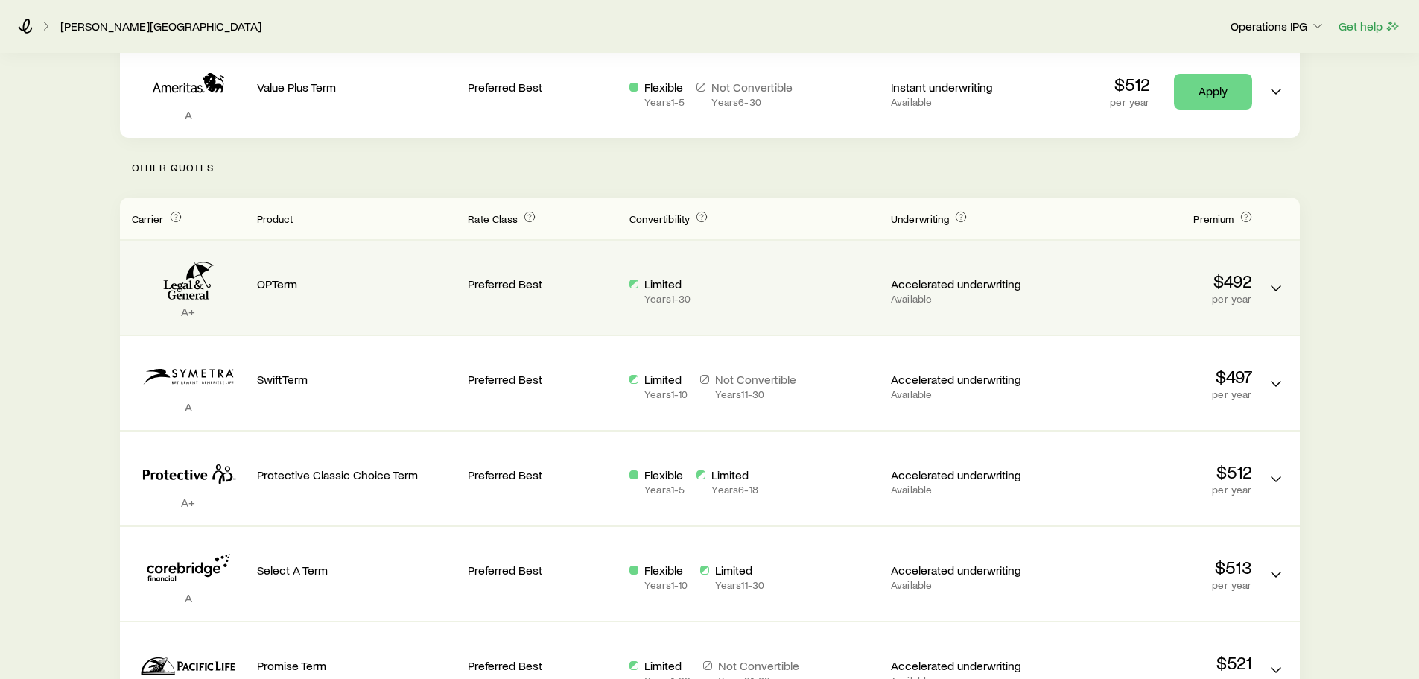 The height and width of the screenshot is (679, 1419). What do you see at coordinates (357, 284) in the screenshot?
I see `p: OPTerm` at bounding box center [357, 284].